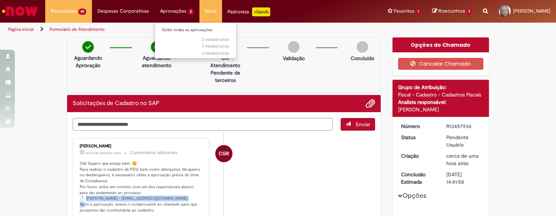  I want to click on div: Grupo de Atribuição:, so click(441, 87).